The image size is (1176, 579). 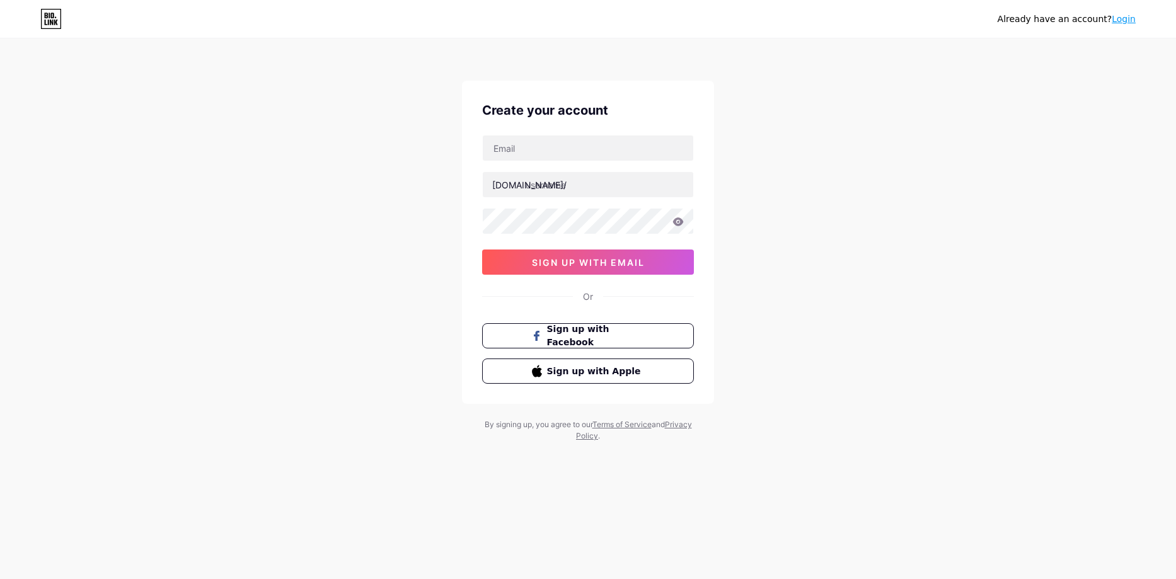 What do you see at coordinates (588, 262) in the screenshot?
I see `span: sign up with email` at bounding box center [588, 262].